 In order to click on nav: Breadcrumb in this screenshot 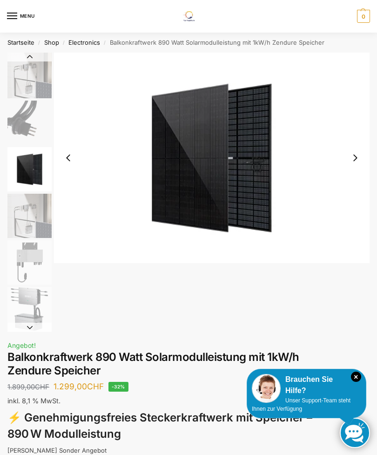, I will do `click(189, 42)`.